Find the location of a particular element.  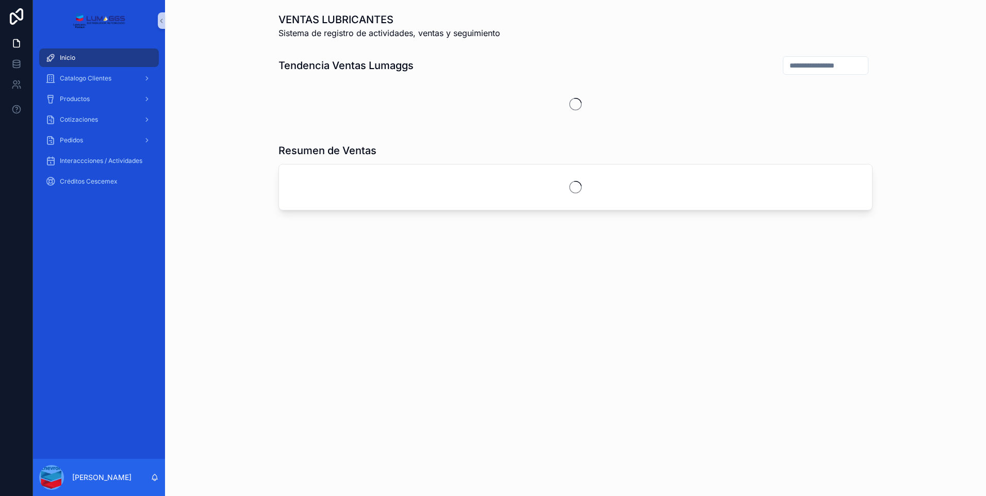

a: Catalogo Clientes is located at coordinates (99, 78).